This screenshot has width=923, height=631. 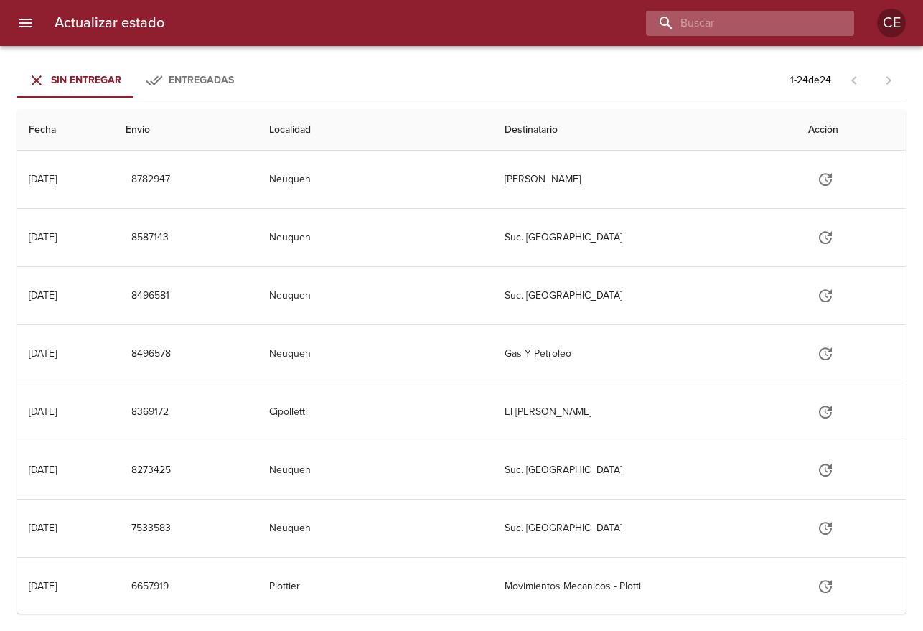 I want to click on span: 6657919, so click(x=150, y=587).